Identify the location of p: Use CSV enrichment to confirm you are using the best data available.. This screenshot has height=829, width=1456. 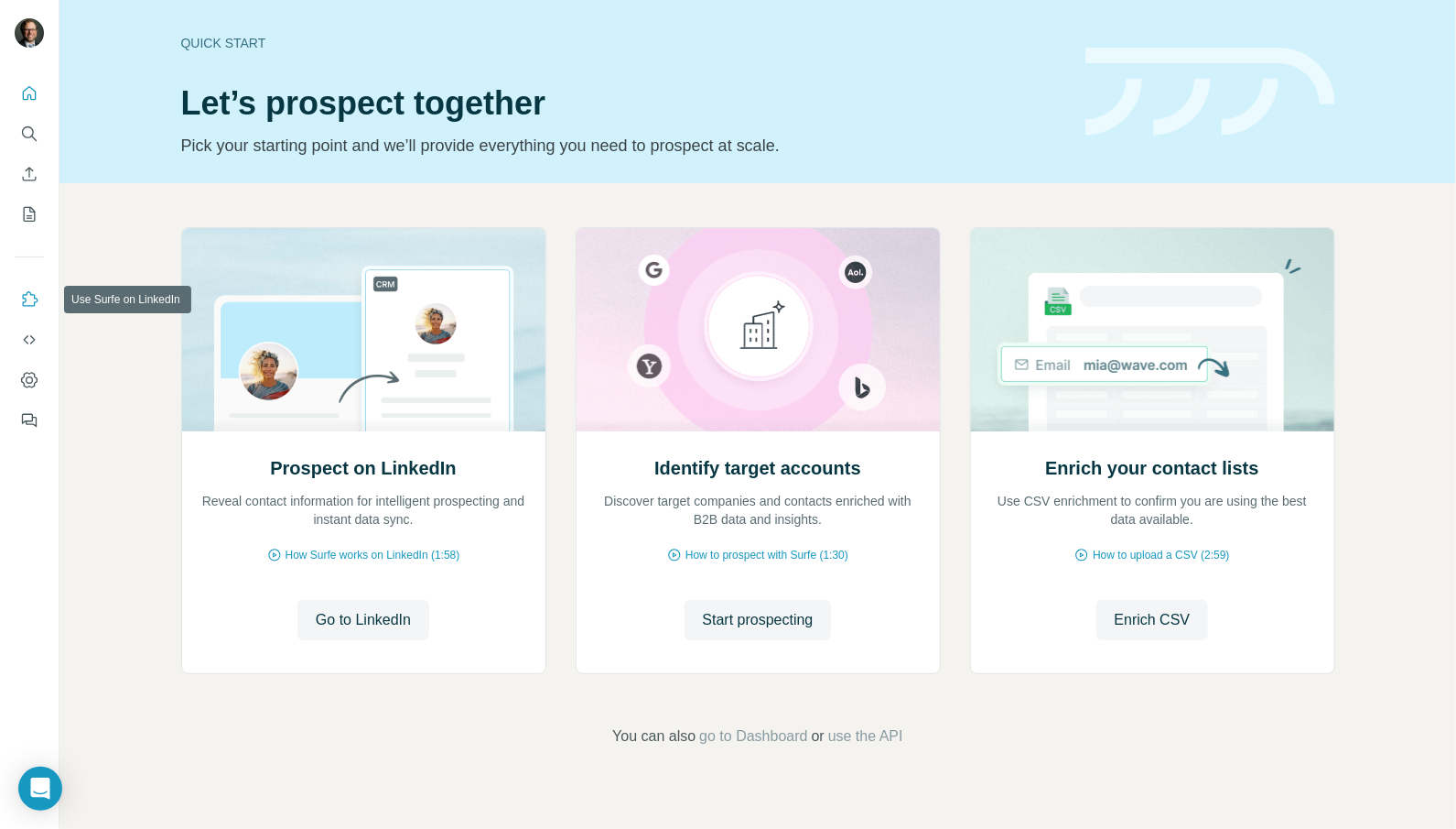
(1153, 510).